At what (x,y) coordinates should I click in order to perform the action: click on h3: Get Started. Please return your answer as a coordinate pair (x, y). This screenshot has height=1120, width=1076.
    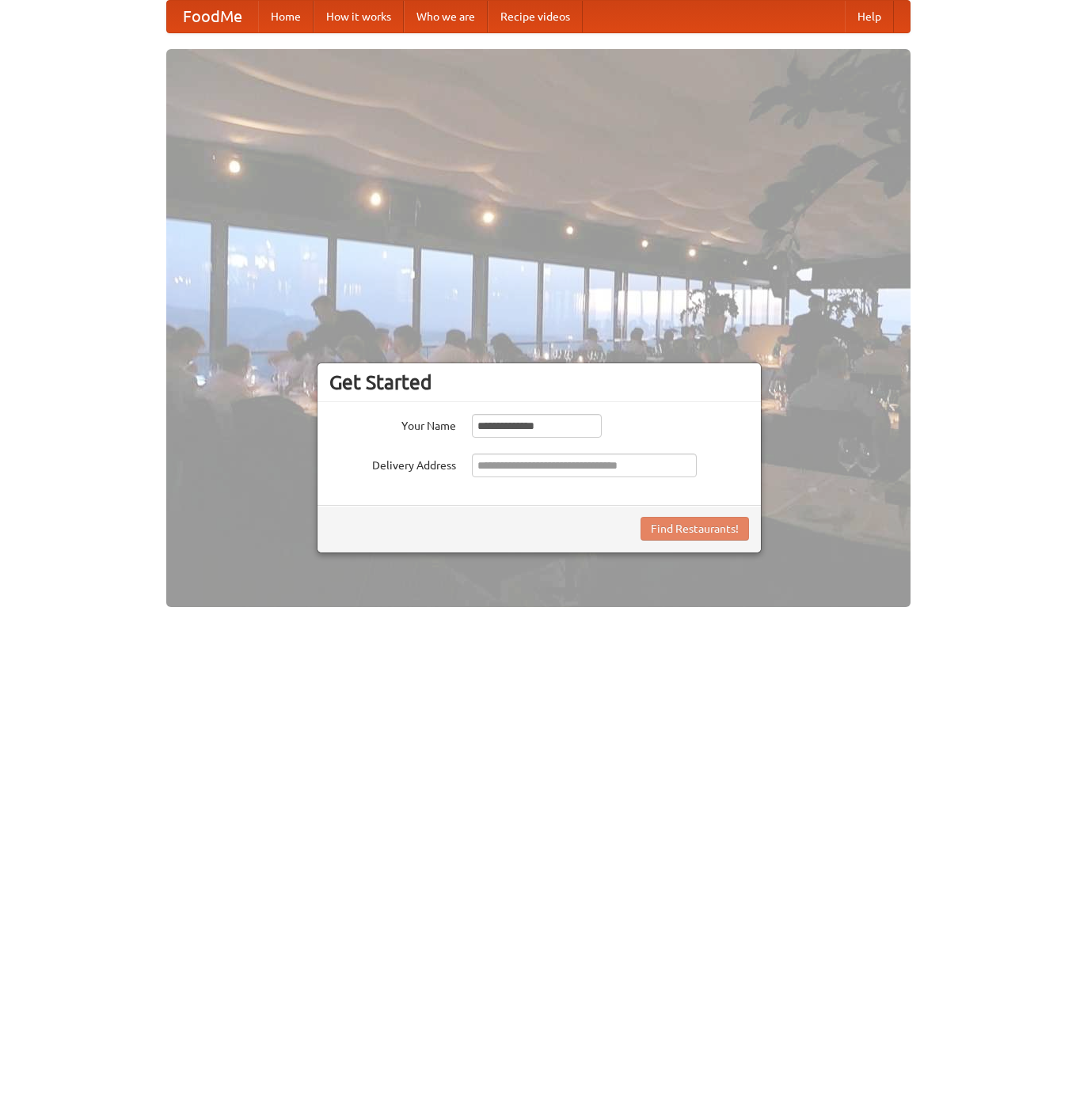
    Looking at the image, I should click on (539, 383).